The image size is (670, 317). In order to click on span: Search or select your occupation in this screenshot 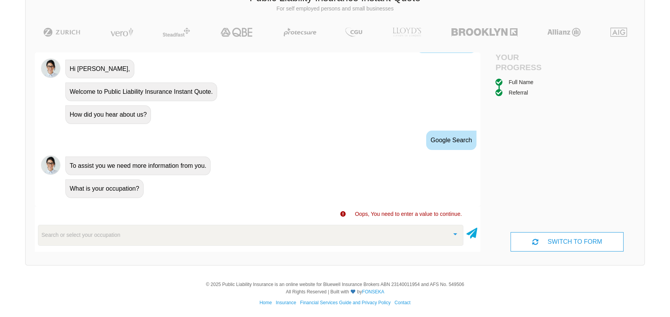, I will do `click(81, 234)`.